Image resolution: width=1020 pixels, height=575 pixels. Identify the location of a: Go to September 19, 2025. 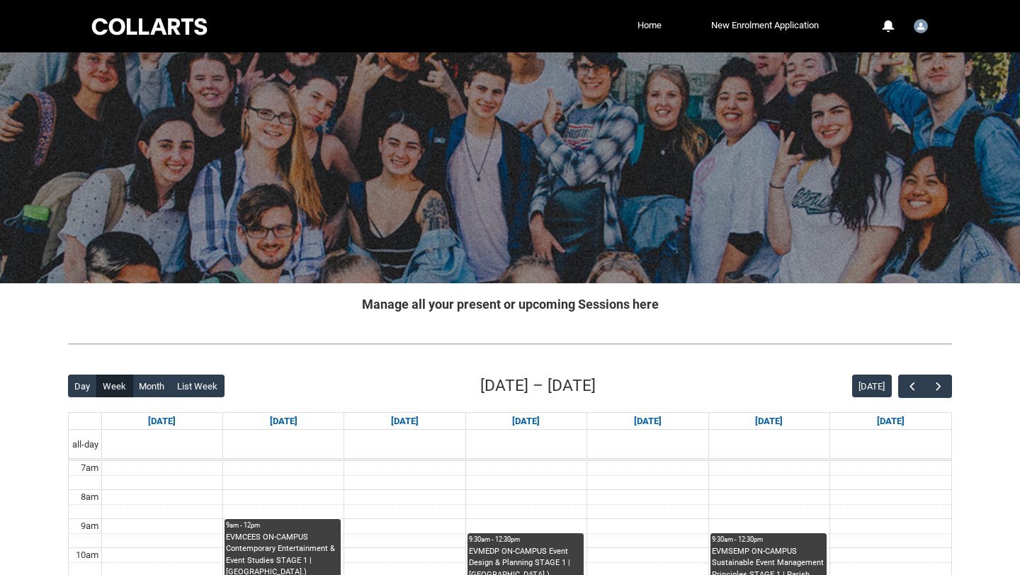
(768, 421).